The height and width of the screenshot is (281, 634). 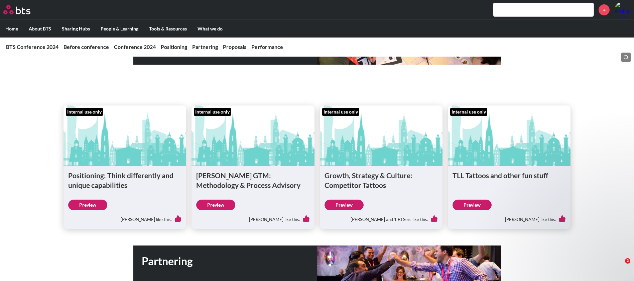 I want to click on label: What we do, so click(x=210, y=29).